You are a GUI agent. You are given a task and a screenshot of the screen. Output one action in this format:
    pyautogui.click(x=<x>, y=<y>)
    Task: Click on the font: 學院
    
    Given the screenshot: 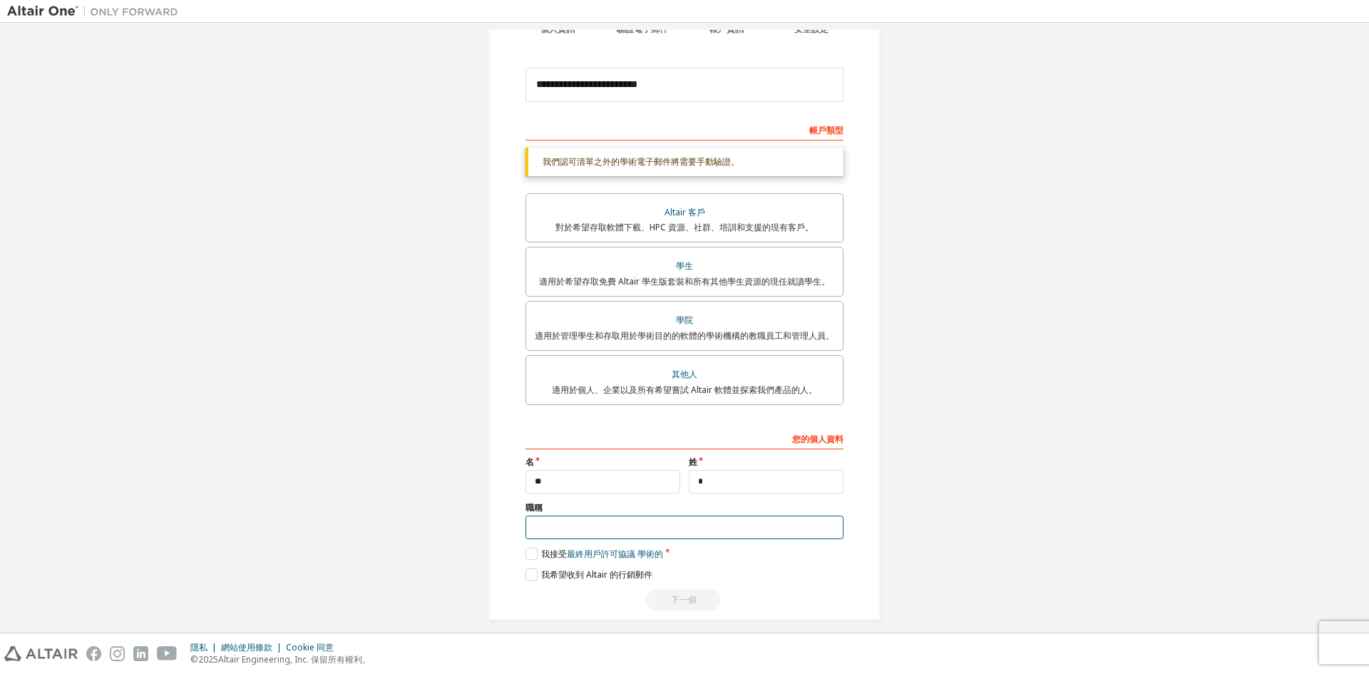 What is the action you would take?
    pyautogui.click(x=685, y=319)
    